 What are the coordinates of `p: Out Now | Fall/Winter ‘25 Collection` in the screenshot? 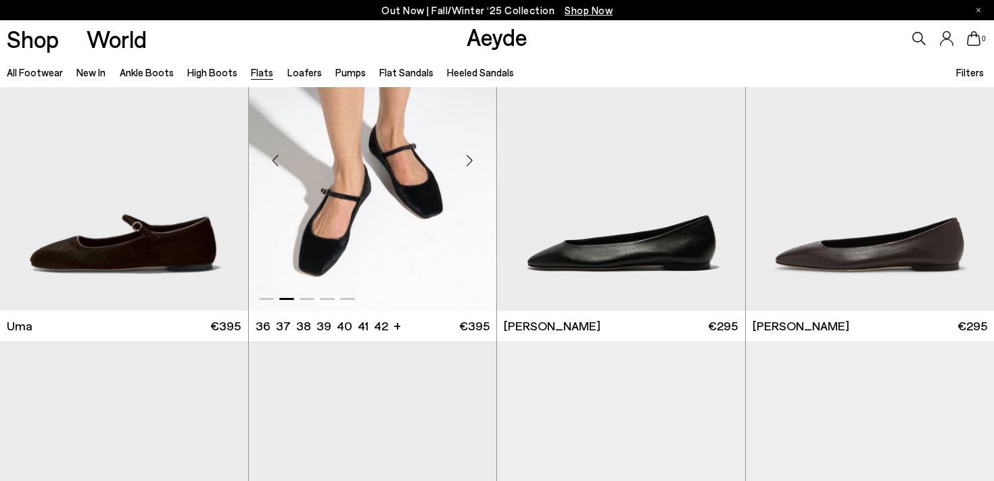 It's located at (497, 10).